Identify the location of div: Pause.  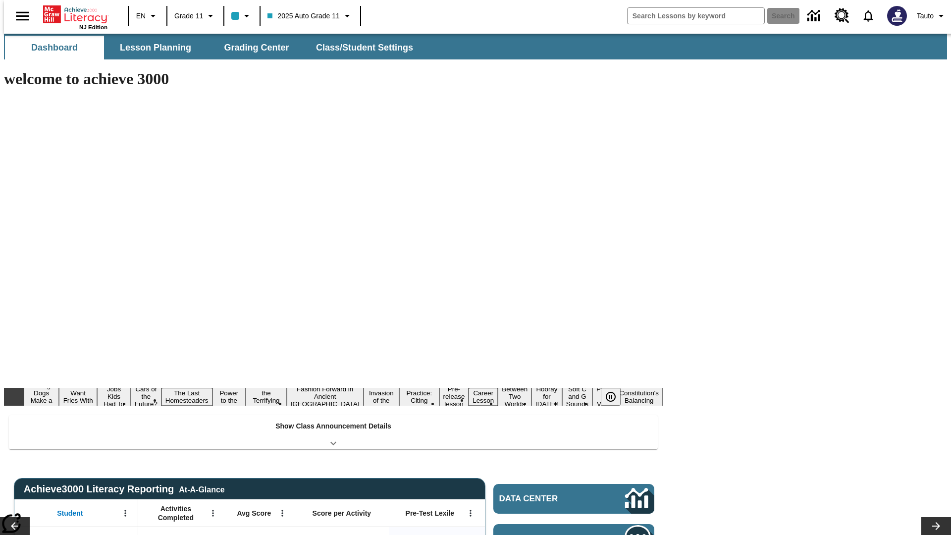
(616, 397).